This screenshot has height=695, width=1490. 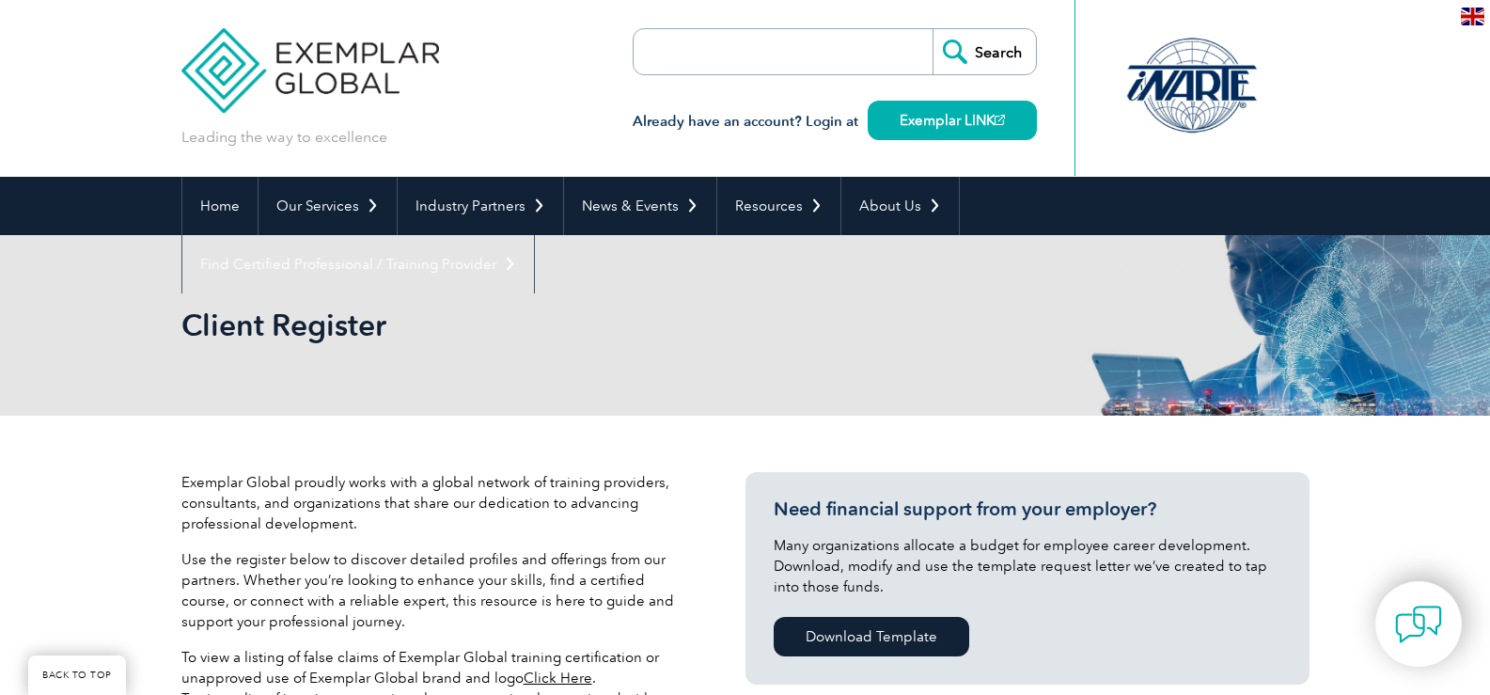 I want to click on p: Use the register below to discover detailed profiles and offerings from our partners. Whether you..., so click(x=435, y=590).